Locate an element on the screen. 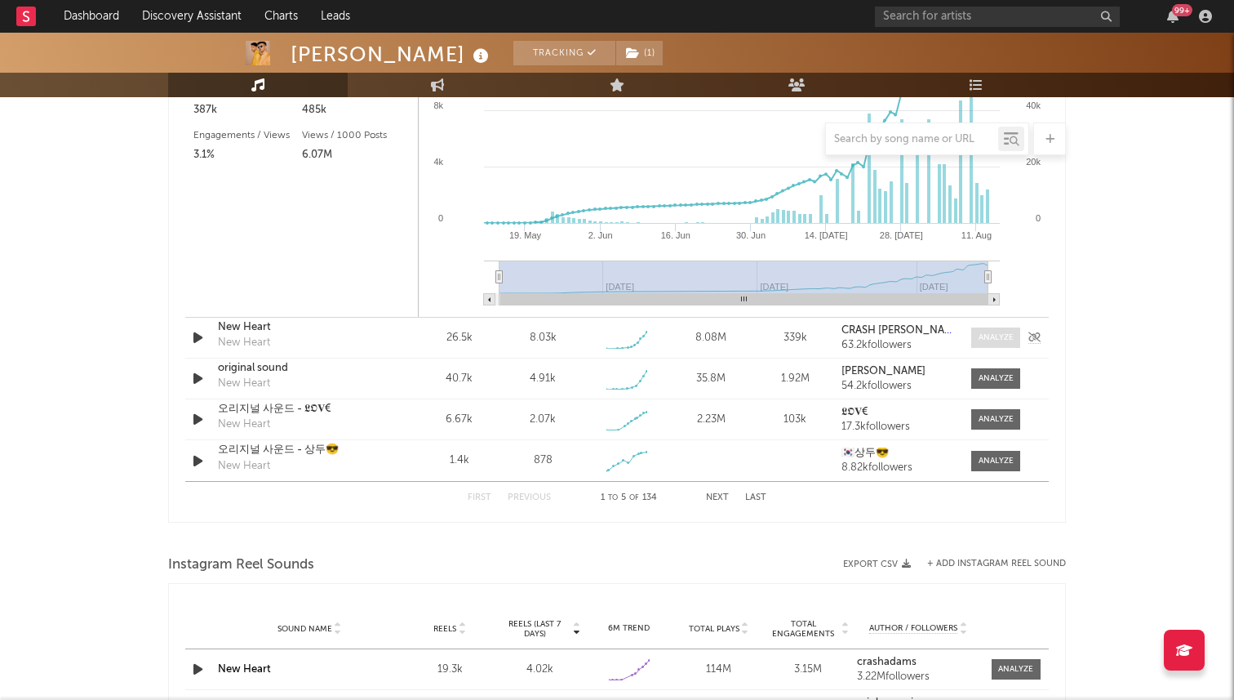  div: 4.91k is located at coordinates (543, 379).